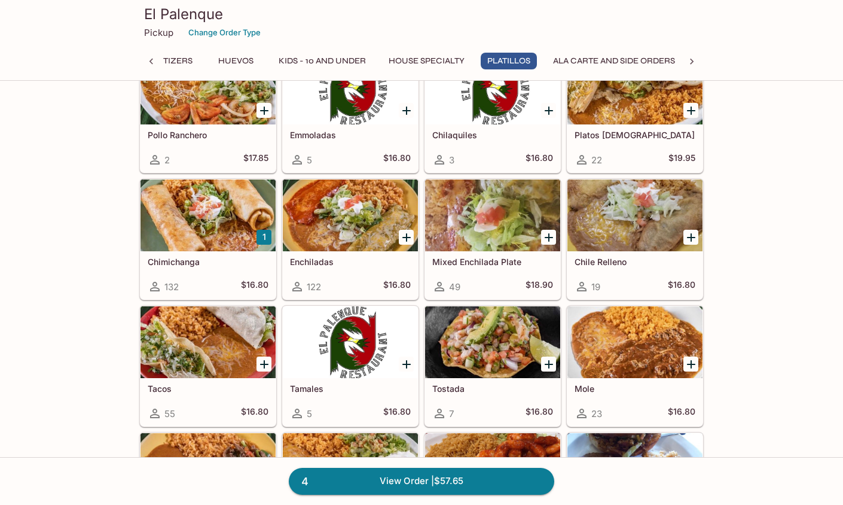 The image size is (843, 505). What do you see at coordinates (208, 261) in the screenshot?
I see `h5: Chimichanga` at bounding box center [208, 261].